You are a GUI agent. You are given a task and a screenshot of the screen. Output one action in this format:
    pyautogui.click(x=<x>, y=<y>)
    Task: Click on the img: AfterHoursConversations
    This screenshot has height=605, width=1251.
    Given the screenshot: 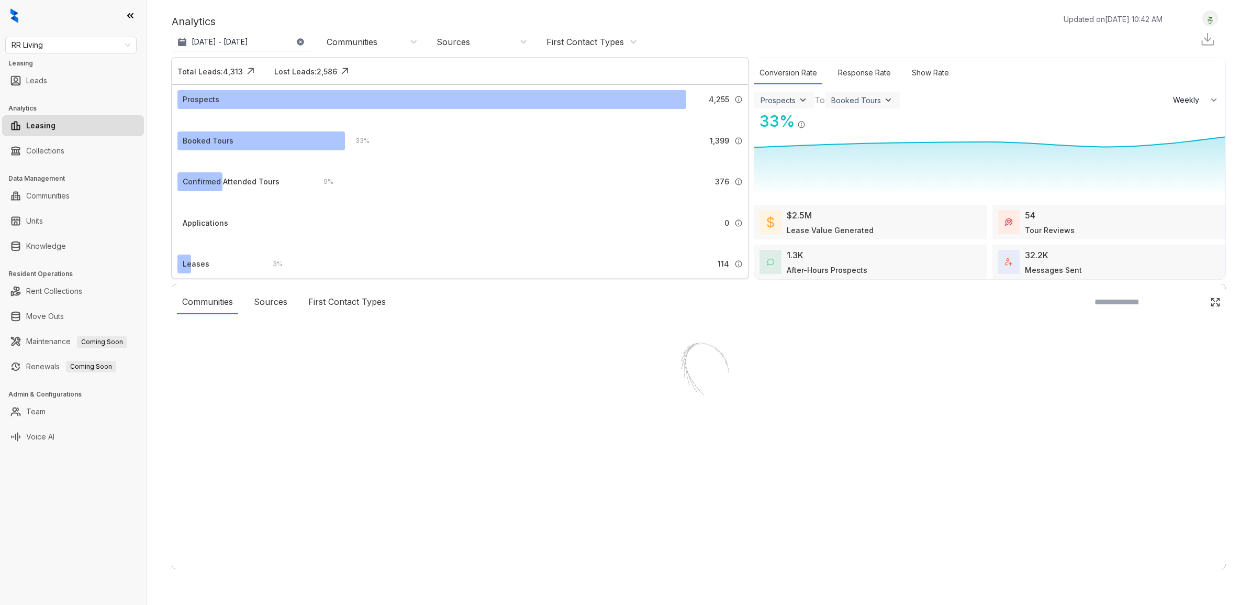 What is the action you would take?
    pyautogui.click(x=770, y=262)
    